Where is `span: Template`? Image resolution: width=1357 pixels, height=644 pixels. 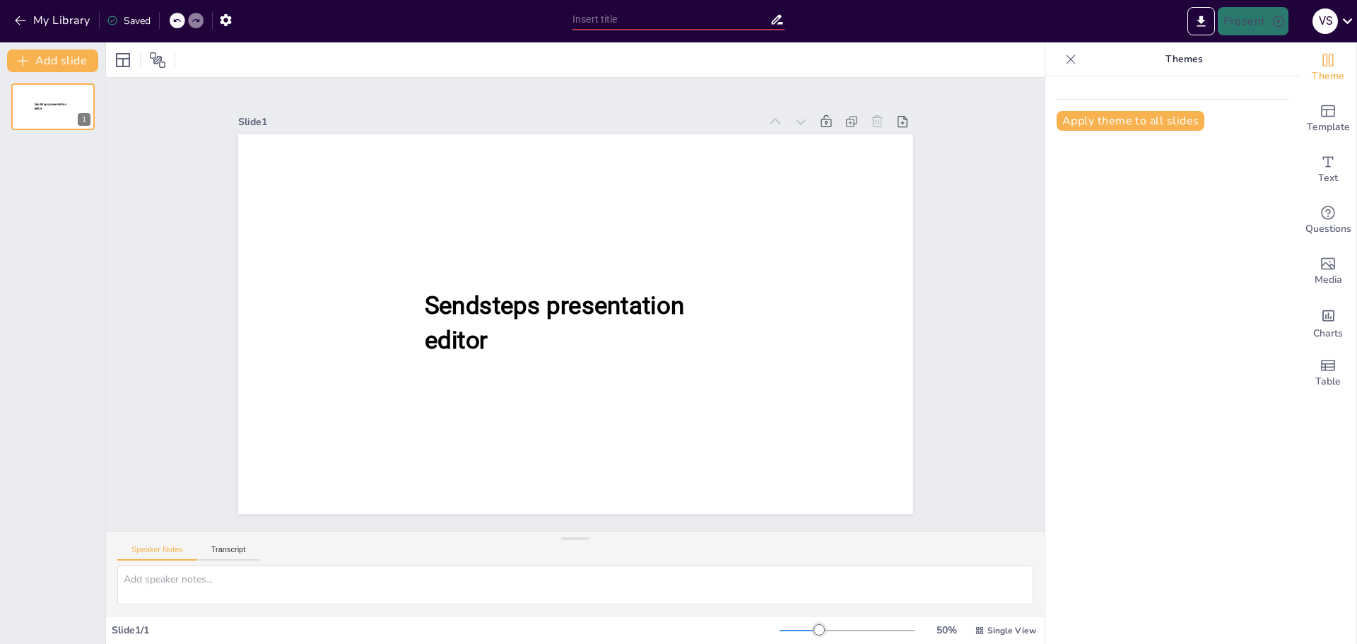 span: Template is located at coordinates (1328, 127).